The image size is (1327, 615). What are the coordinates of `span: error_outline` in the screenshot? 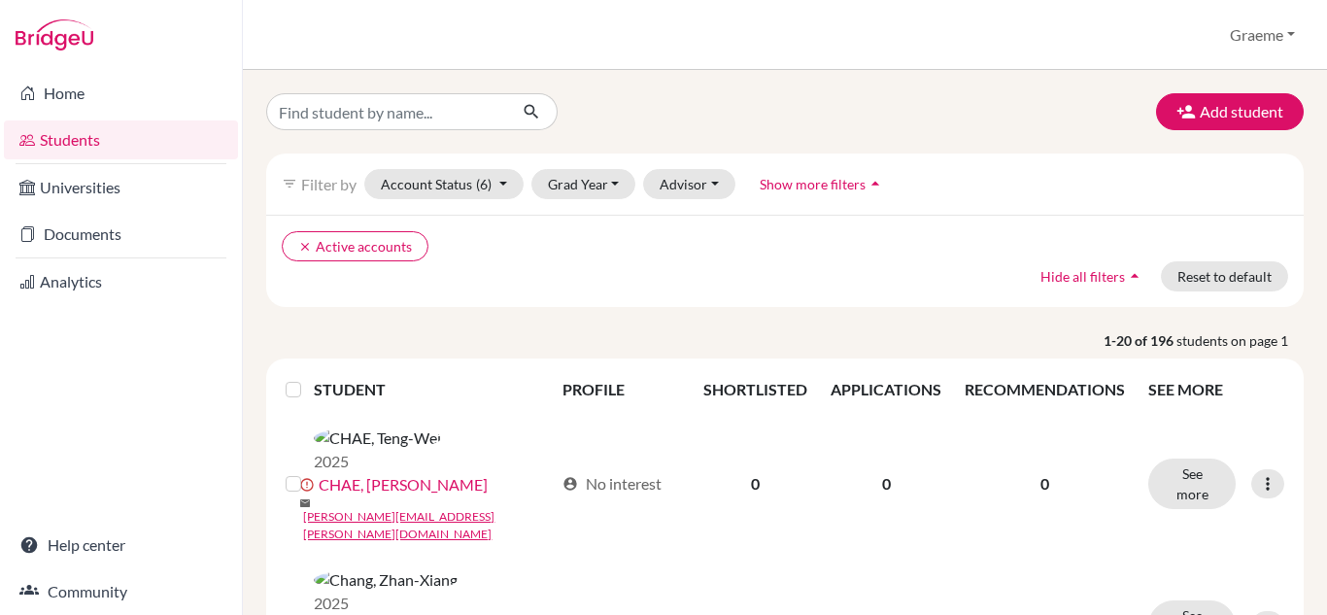 It's located at (309, 485).